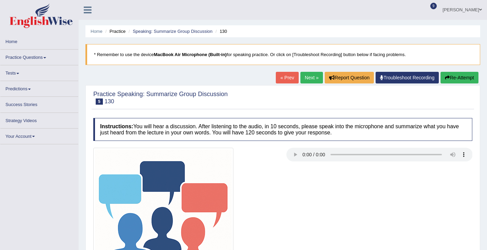  Describe the element at coordinates (39, 103) in the screenshot. I see `a: Success Stories` at that location.